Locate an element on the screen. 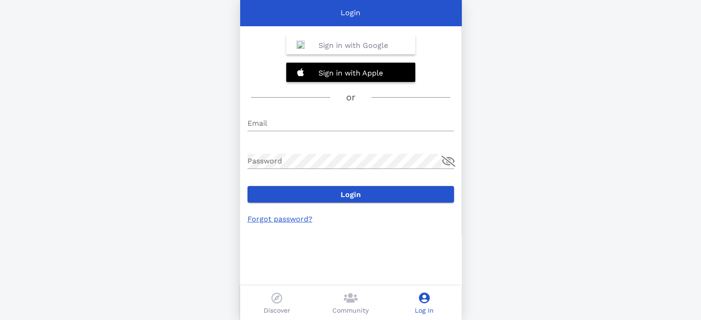 This screenshot has width=701, height=320. button: Login is located at coordinates (351, 194).